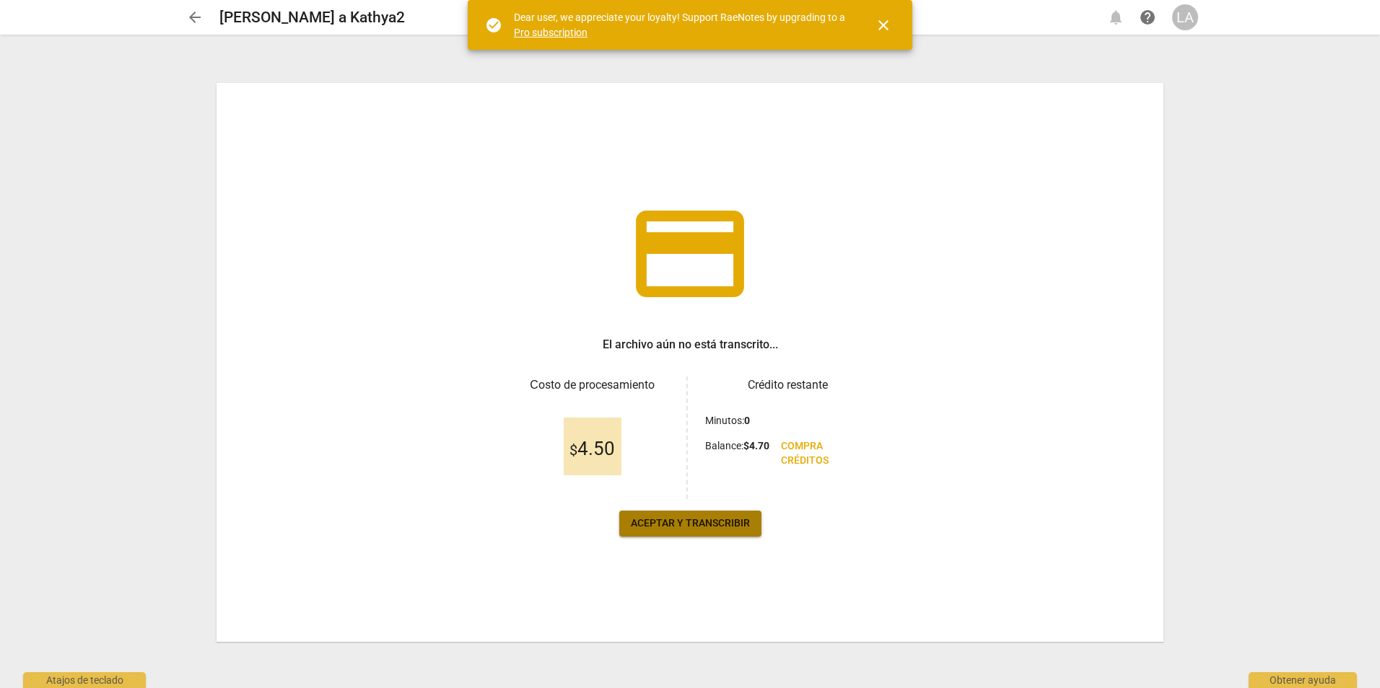  I want to click on span: help, so click(1147, 17).